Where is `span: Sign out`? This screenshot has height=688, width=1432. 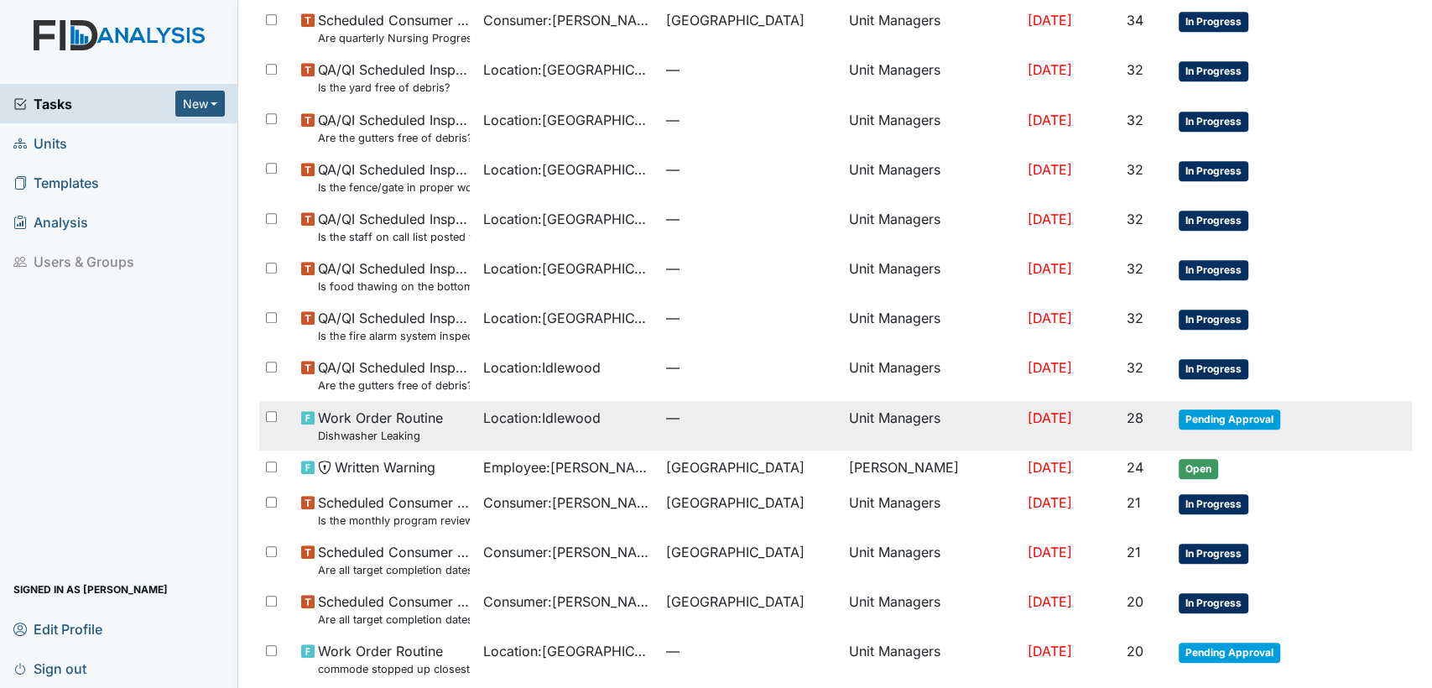 span: Sign out is located at coordinates (49, 668).